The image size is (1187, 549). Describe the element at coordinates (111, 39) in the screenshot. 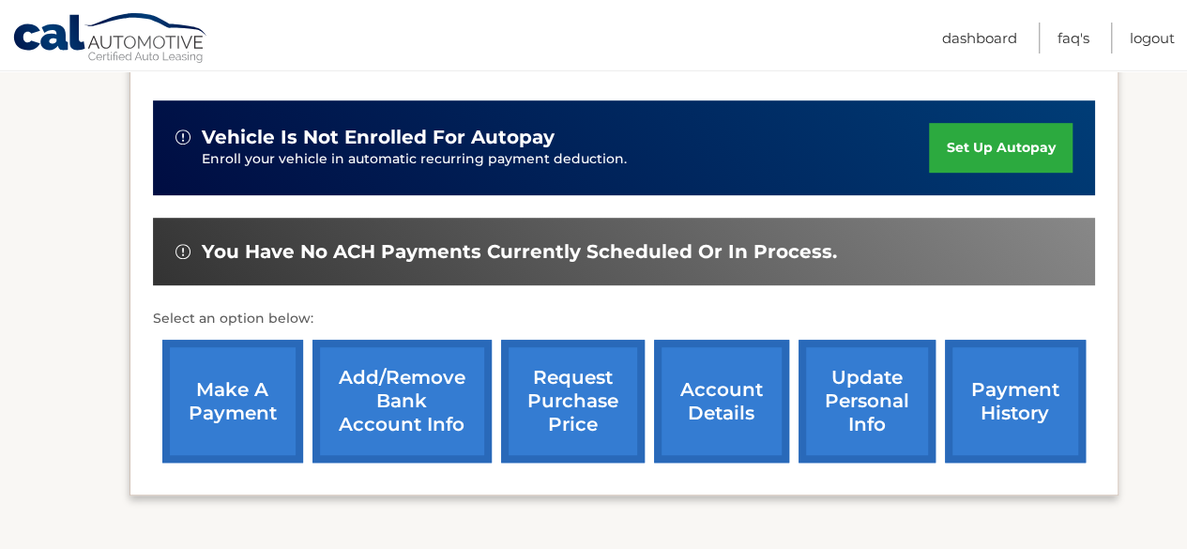

I see `a: Cal Automotive` at that location.